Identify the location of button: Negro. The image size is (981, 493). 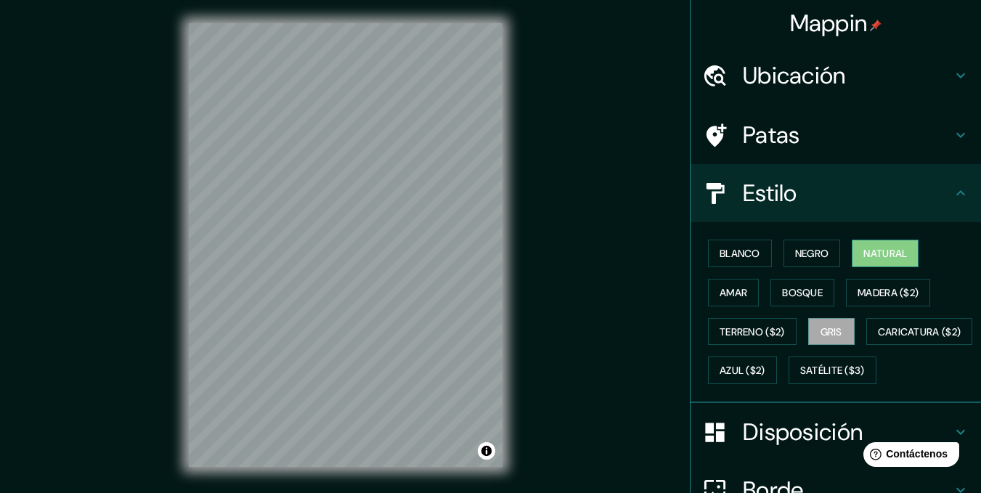
(812, 253).